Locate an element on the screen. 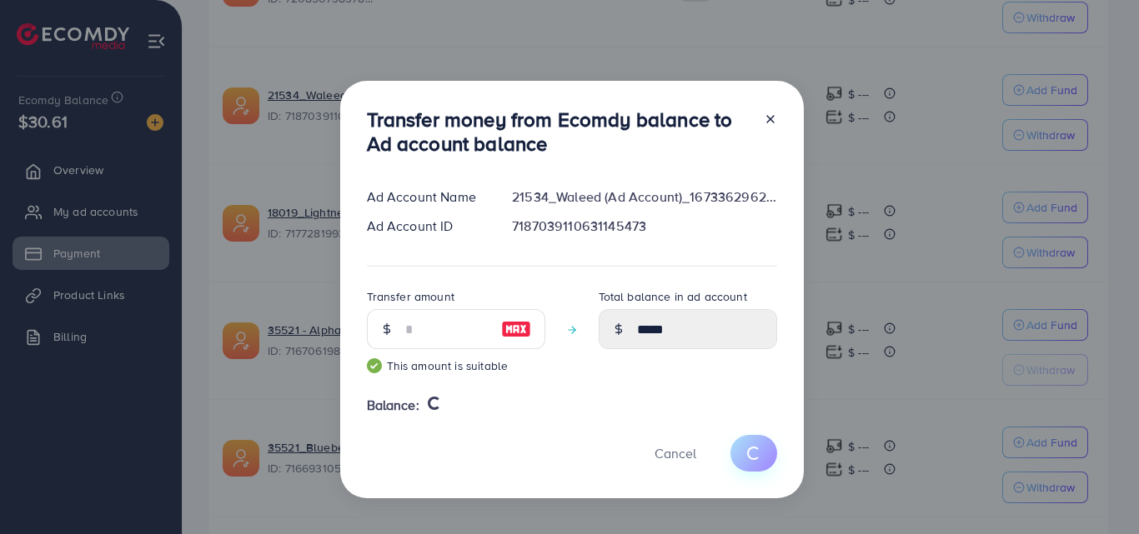  span: Balance: is located at coordinates (393, 405).